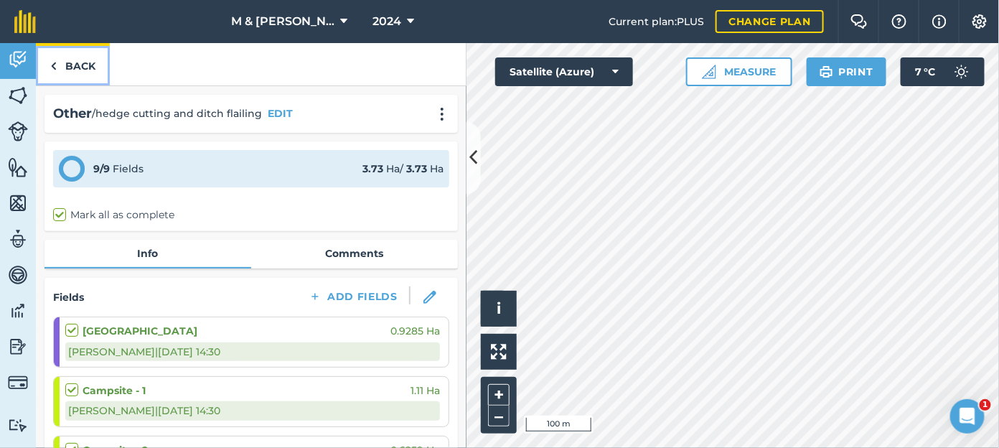  What do you see at coordinates (980, 22) in the screenshot?
I see `img: A cog icon` at bounding box center [980, 22].